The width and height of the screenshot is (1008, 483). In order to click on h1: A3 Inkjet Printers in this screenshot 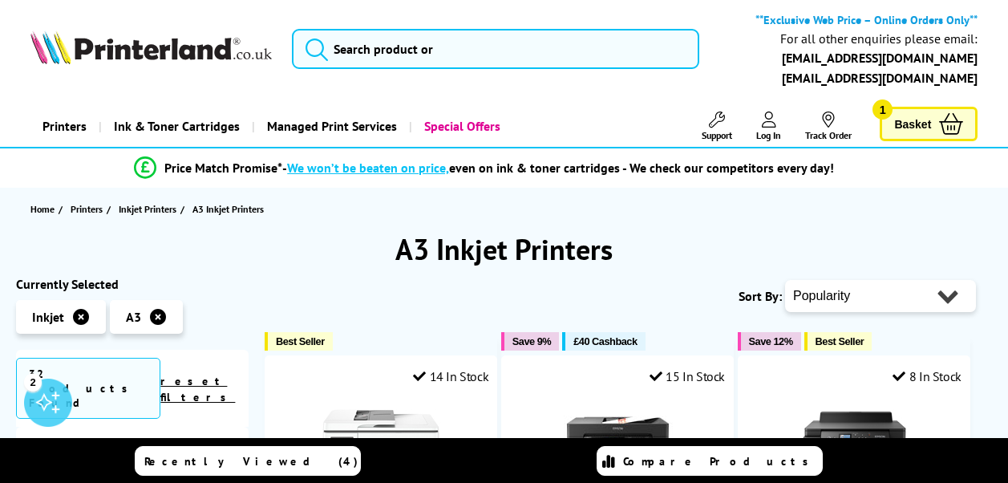, I will do `click(503, 249)`.